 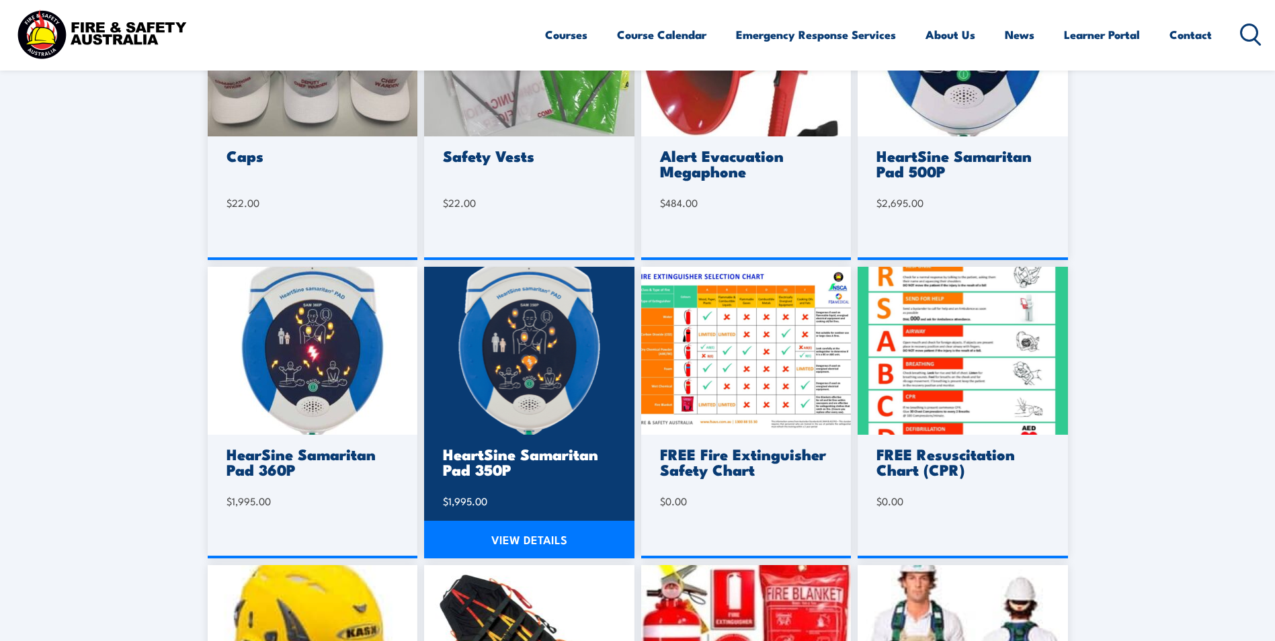 What do you see at coordinates (679, 202) in the screenshot?
I see `bdi: 484.00` at bounding box center [679, 202].